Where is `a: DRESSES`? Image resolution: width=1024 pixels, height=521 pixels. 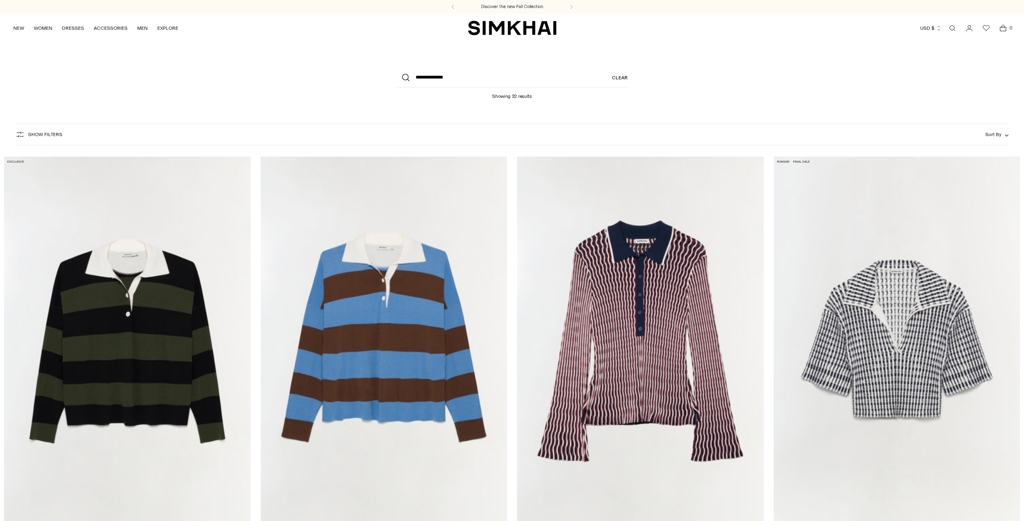 a: DRESSES is located at coordinates (73, 28).